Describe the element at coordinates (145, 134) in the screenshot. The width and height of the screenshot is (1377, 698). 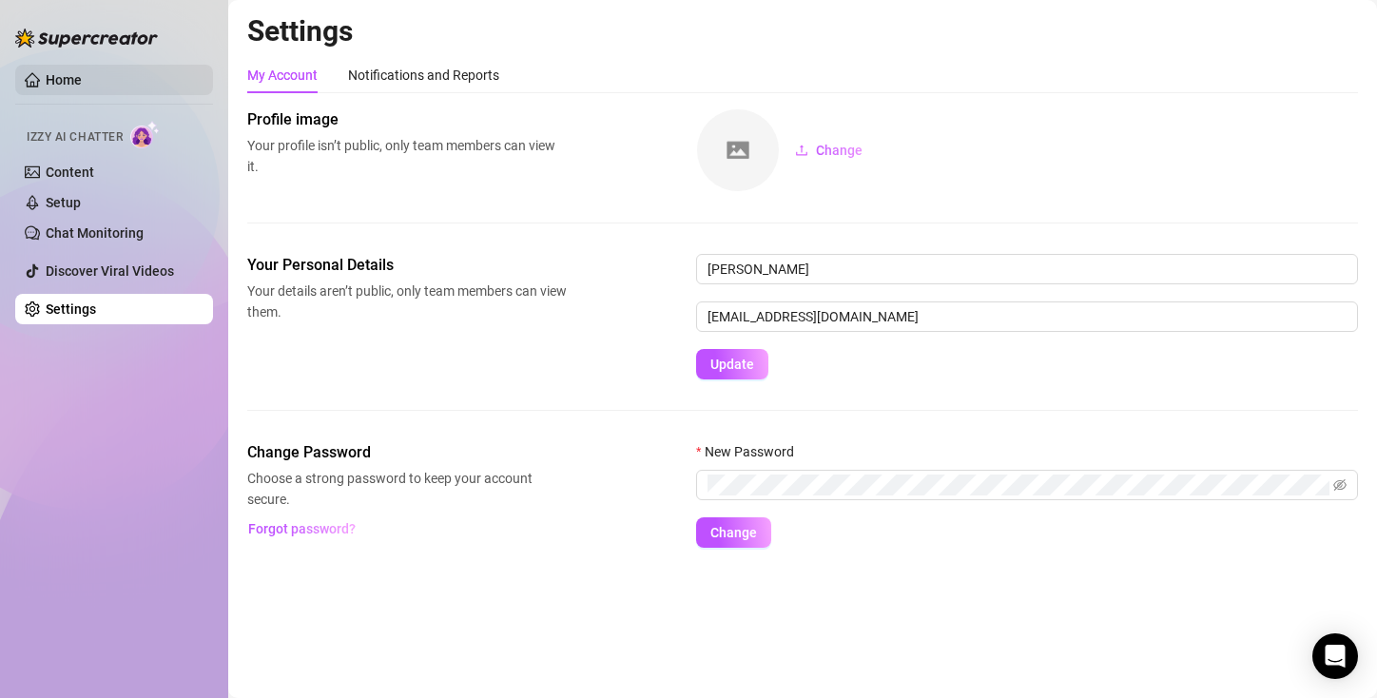
I see `img: AI Chatter` at that location.